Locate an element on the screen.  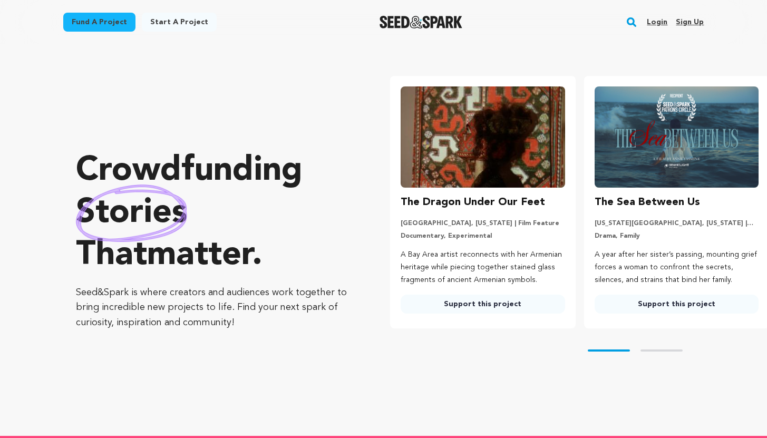
a: Fund a project is located at coordinates (99, 22).